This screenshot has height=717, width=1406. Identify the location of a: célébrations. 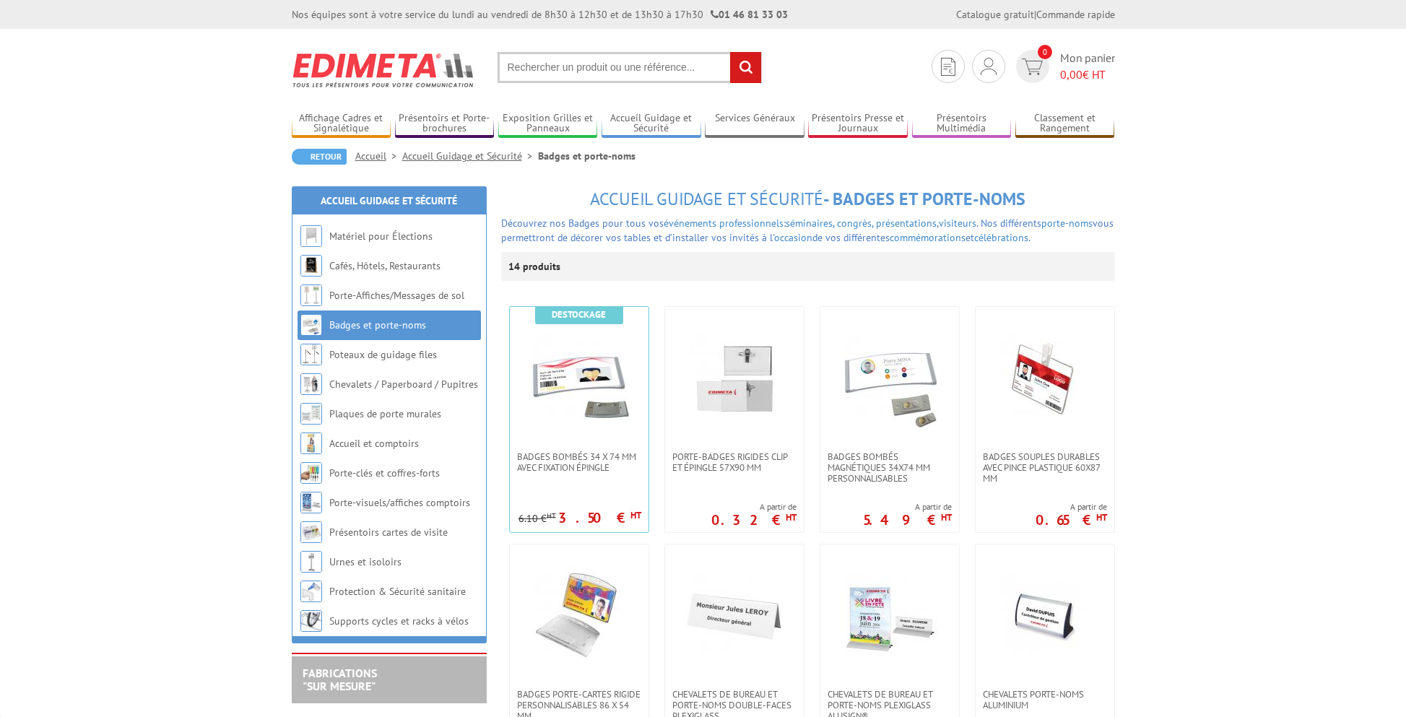
(1001, 238).